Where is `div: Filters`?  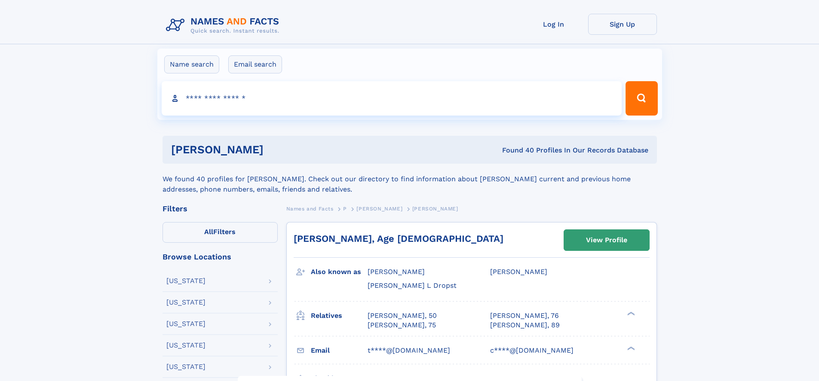 div: Filters is located at coordinates (220, 209).